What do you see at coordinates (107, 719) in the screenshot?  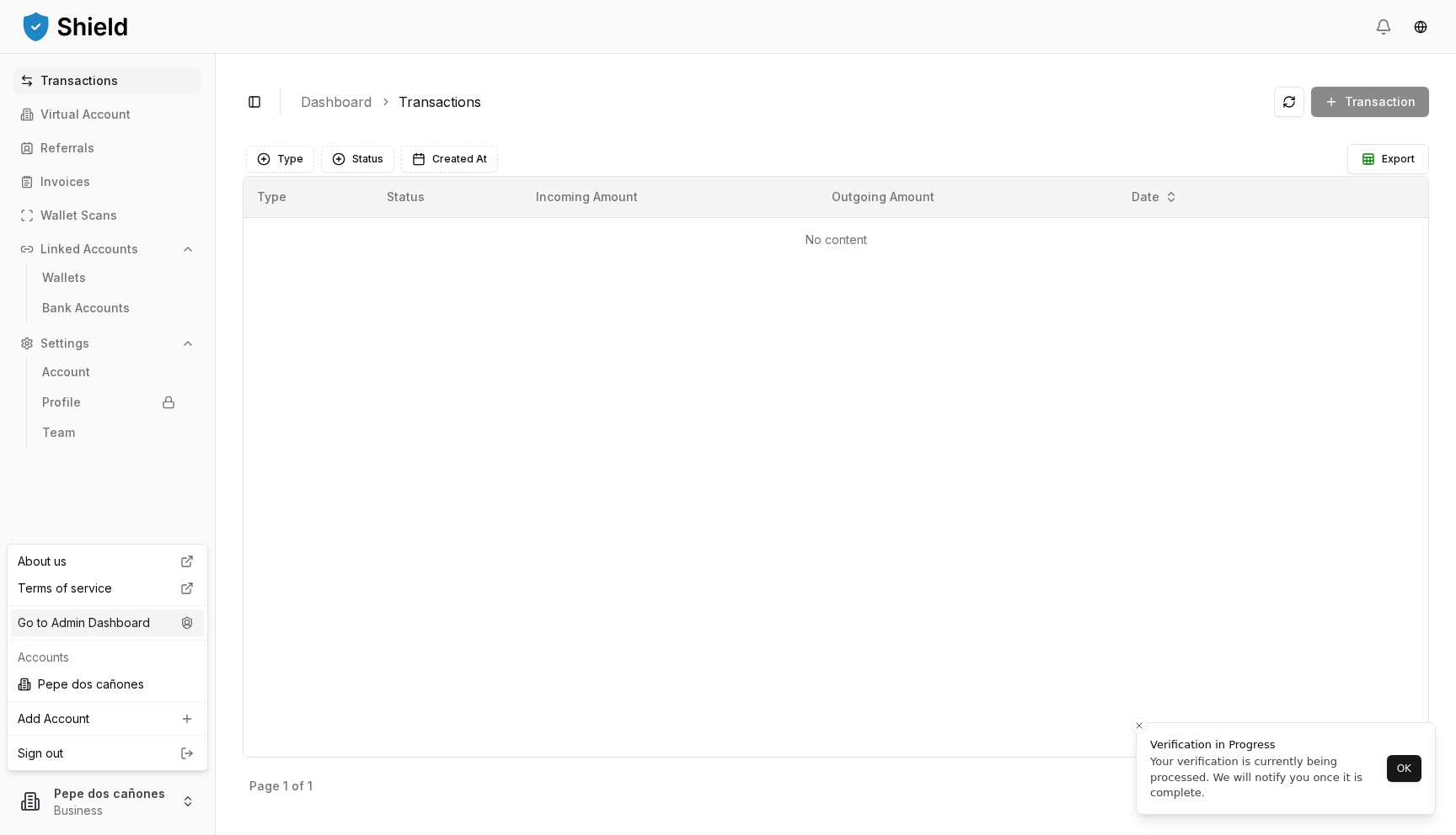 I see `a: Add Account` at bounding box center [107, 719].